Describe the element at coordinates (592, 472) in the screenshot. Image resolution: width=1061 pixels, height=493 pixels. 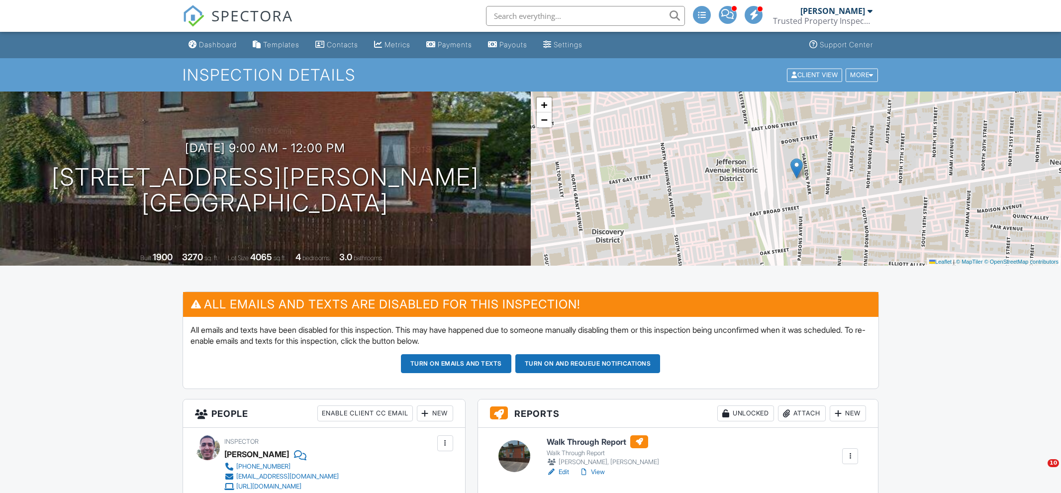
I see `a: View` at that location.